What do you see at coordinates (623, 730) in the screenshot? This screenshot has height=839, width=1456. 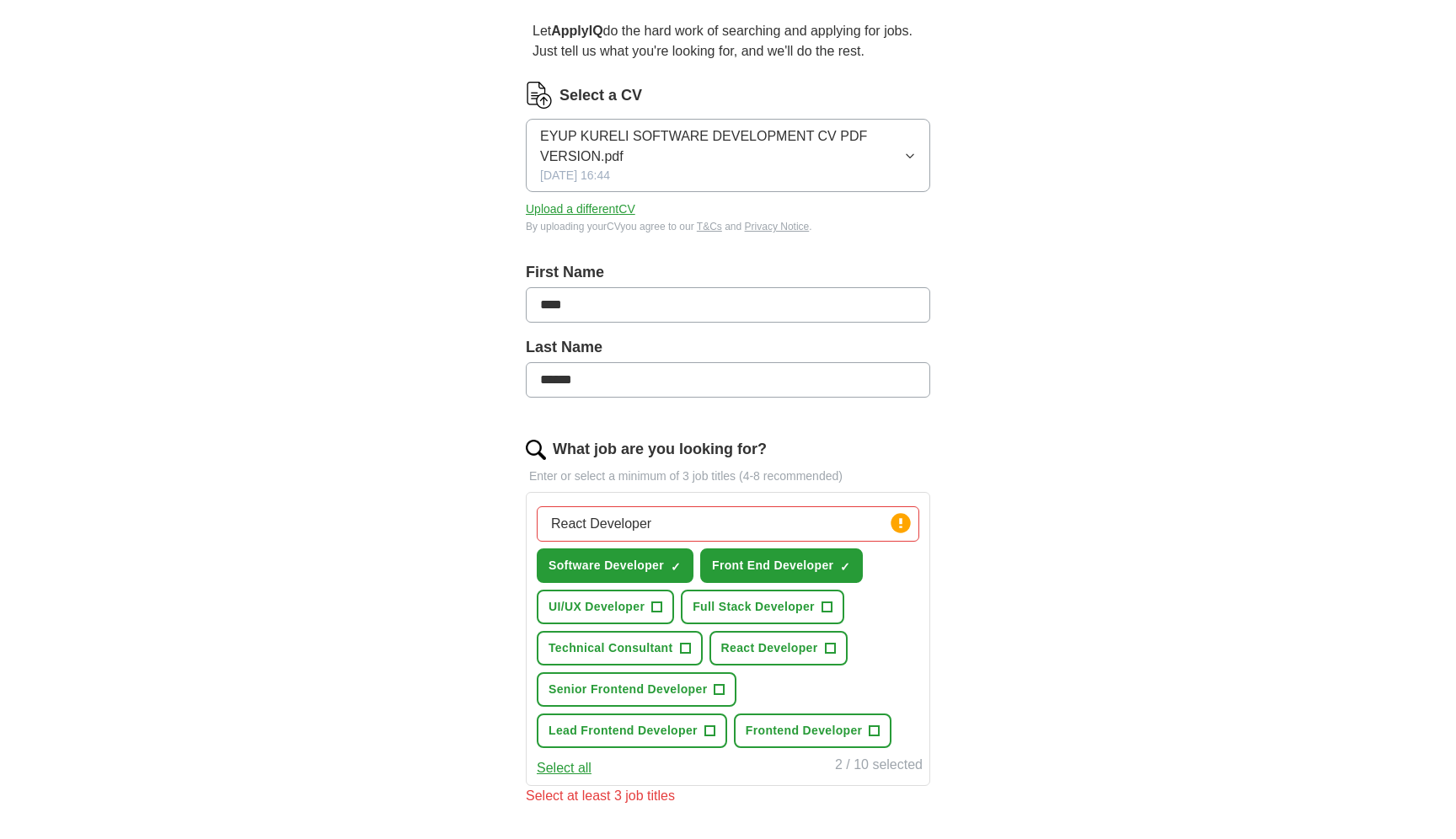 I see `span: Lead Frontend Developer` at bounding box center [623, 730].